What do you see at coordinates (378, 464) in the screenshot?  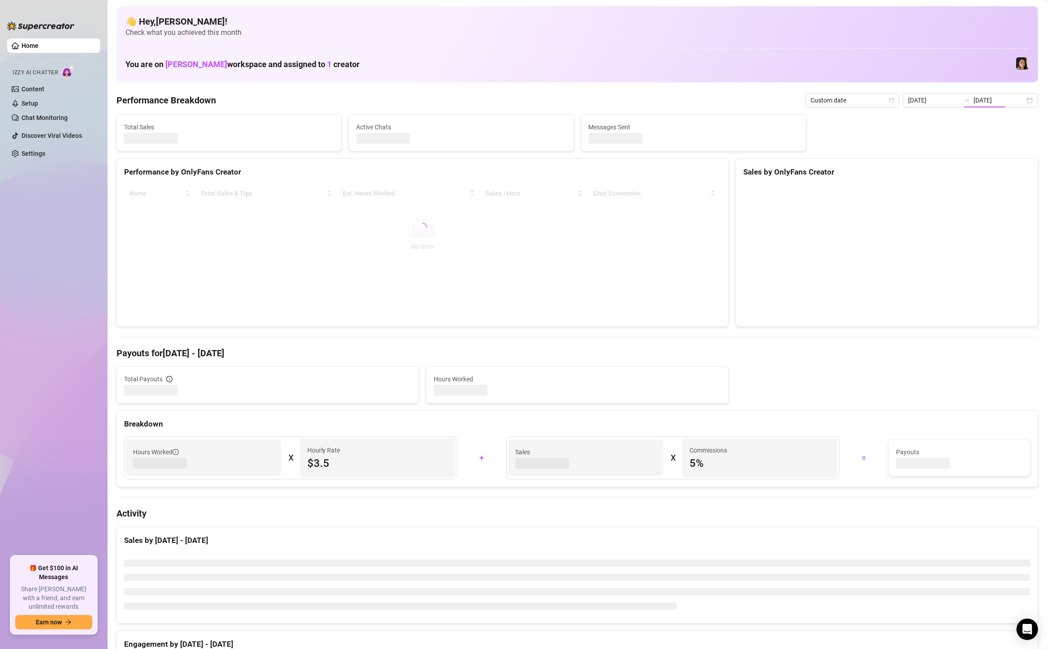 I see `span: $3.5` at bounding box center [378, 464].